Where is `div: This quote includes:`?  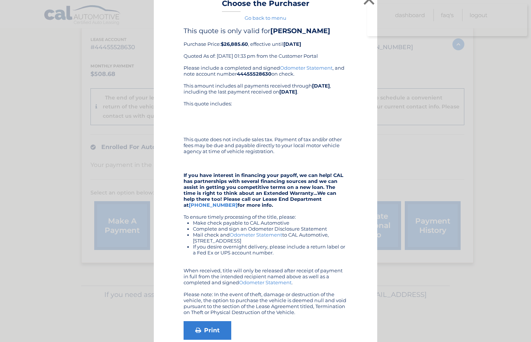 div: This quote includes: is located at coordinates (266, 115).